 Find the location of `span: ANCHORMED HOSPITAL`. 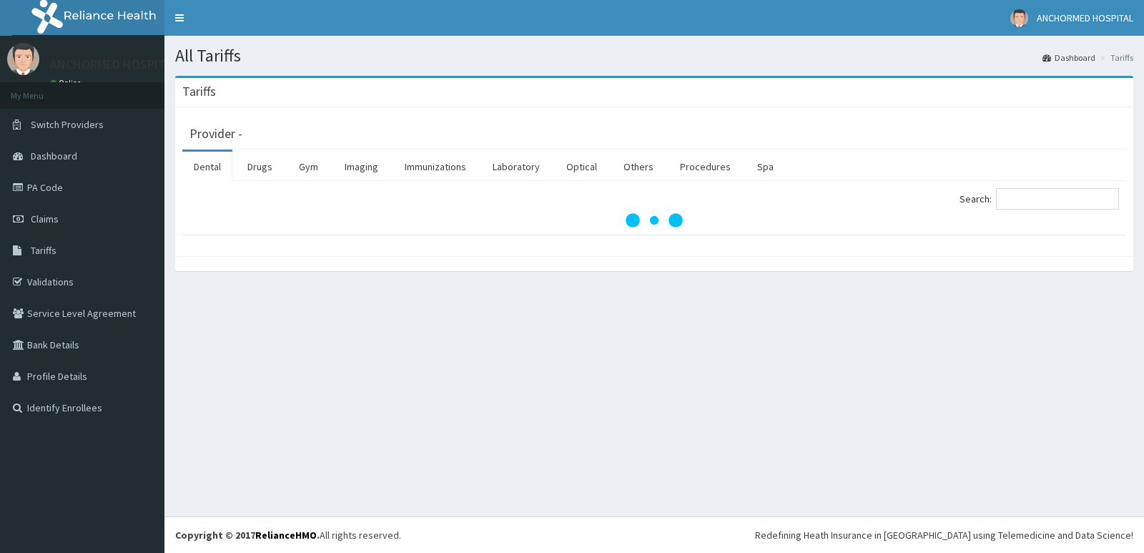

span: ANCHORMED HOSPITAL is located at coordinates (1085, 18).